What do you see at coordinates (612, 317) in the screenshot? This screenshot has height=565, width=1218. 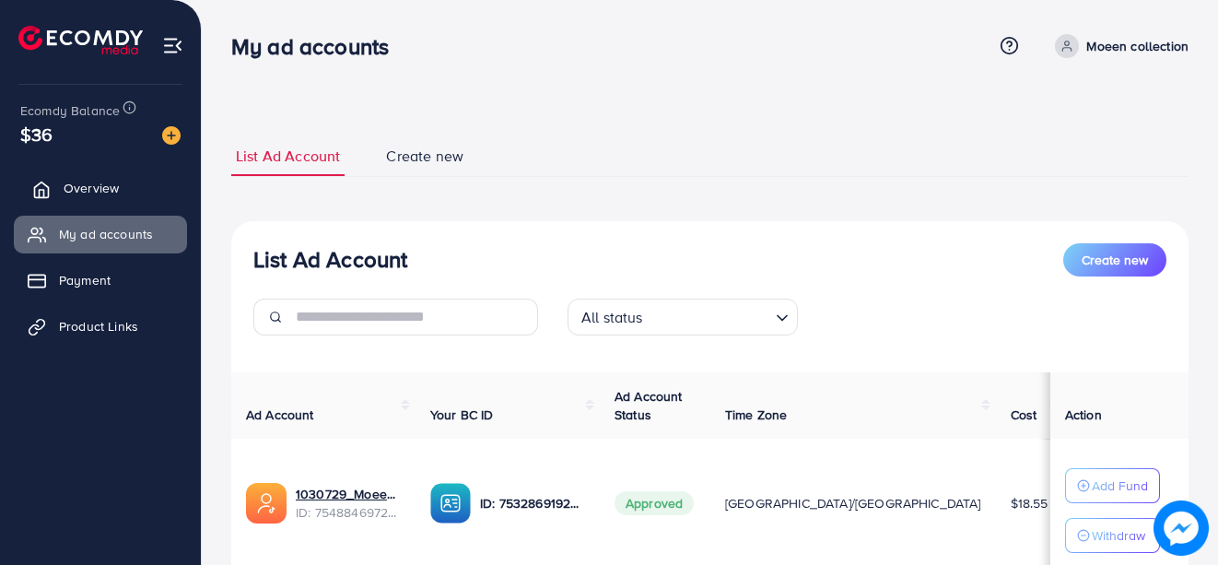 I see `span: All status` at bounding box center [612, 317].